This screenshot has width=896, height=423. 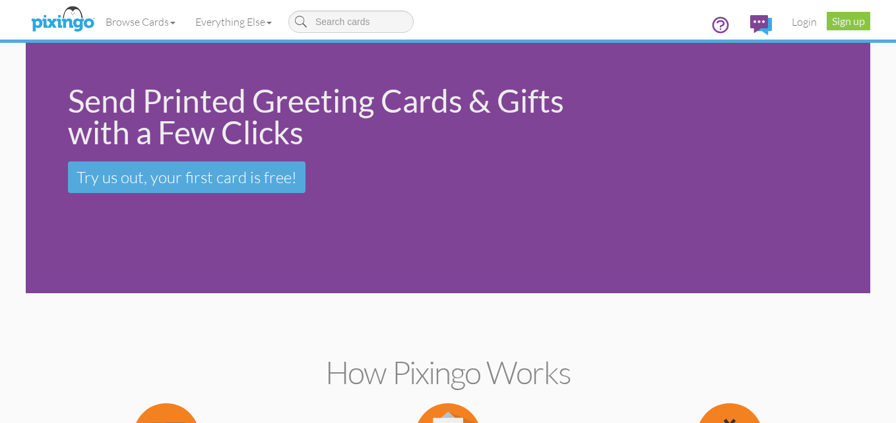 I want to click on a: Everything Else, so click(x=233, y=22).